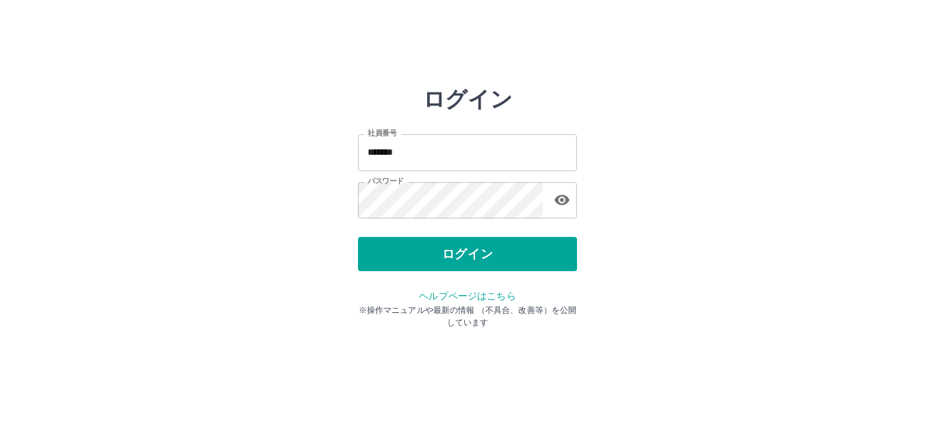 The height and width of the screenshot is (428, 935). Describe the element at coordinates (467, 254) in the screenshot. I see `button: ログイン` at that location.